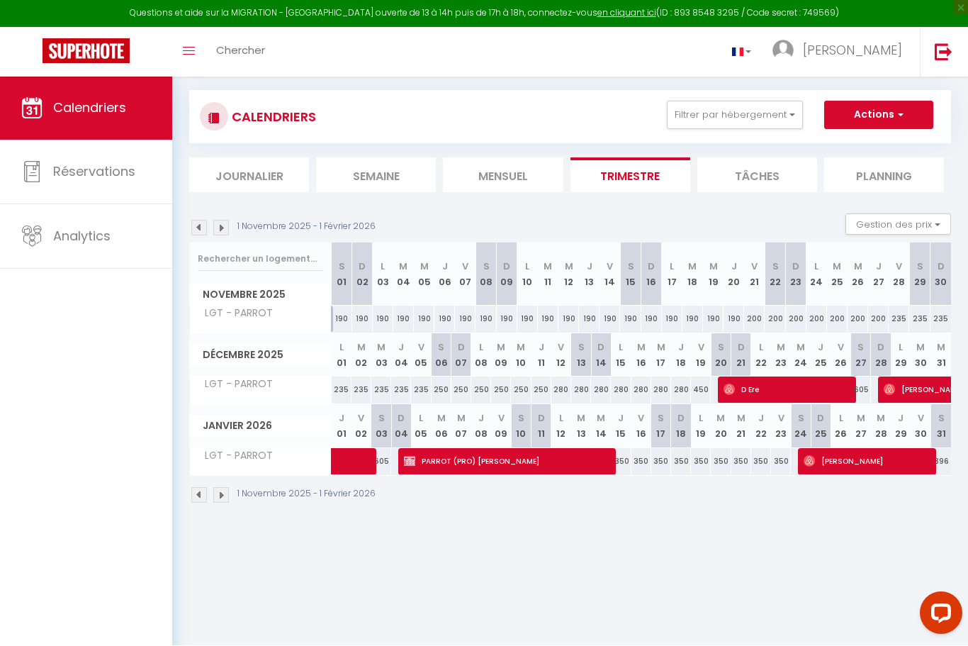 Image resolution: width=968 pixels, height=646 pixels. Describe the element at coordinates (901, 355) in the screenshot. I see `th: 29` at that location.